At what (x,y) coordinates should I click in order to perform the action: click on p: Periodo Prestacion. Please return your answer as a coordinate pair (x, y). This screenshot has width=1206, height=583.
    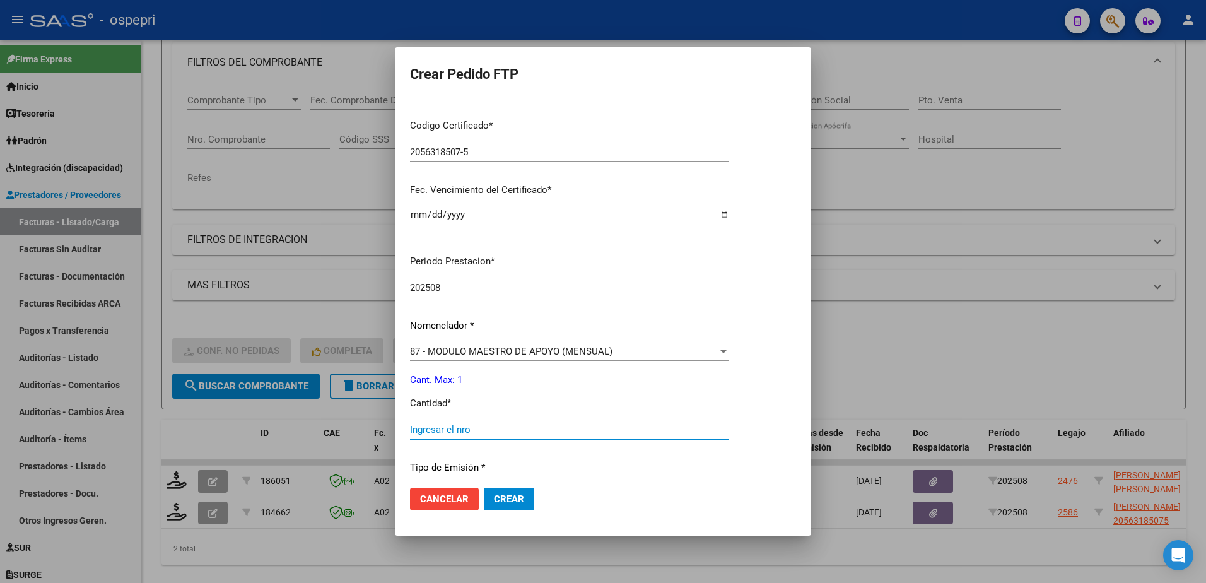
    Looking at the image, I should click on (570, 261).